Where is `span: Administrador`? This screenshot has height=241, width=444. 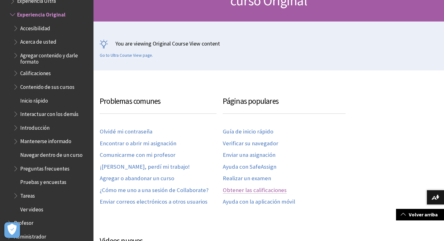 span: Administrador is located at coordinates (30, 235).